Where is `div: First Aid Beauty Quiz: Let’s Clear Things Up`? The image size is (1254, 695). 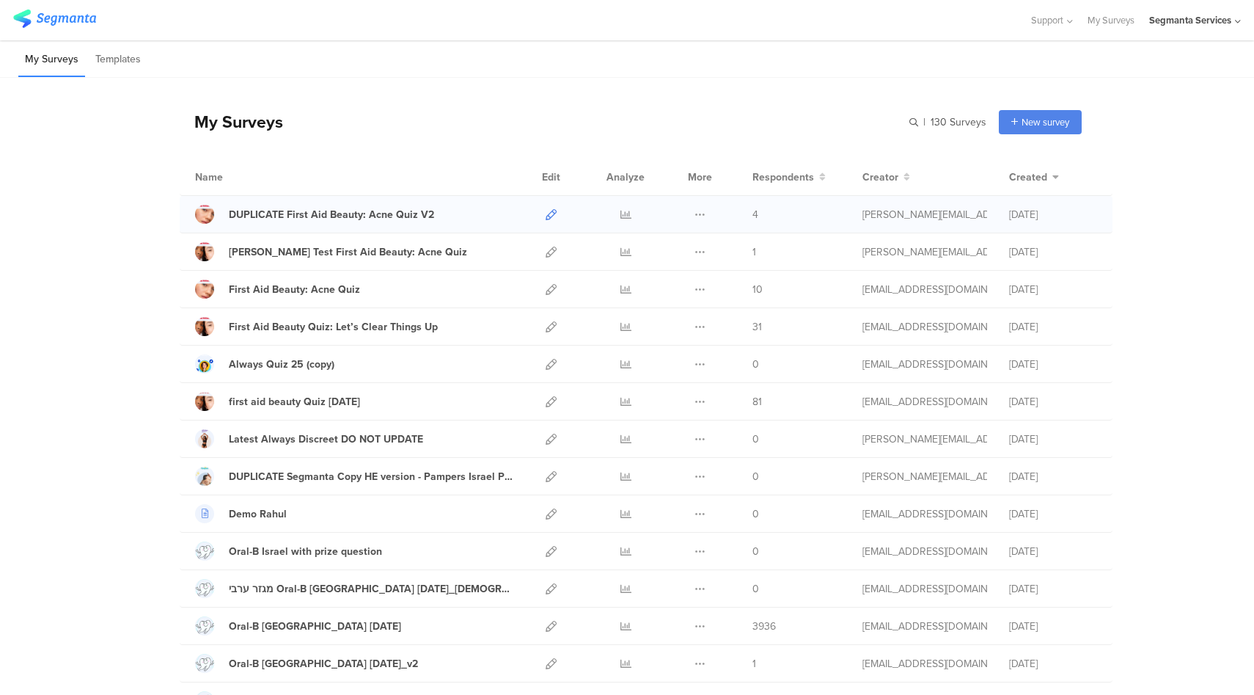 div: First Aid Beauty Quiz: Let’s Clear Things Up is located at coordinates (333, 326).